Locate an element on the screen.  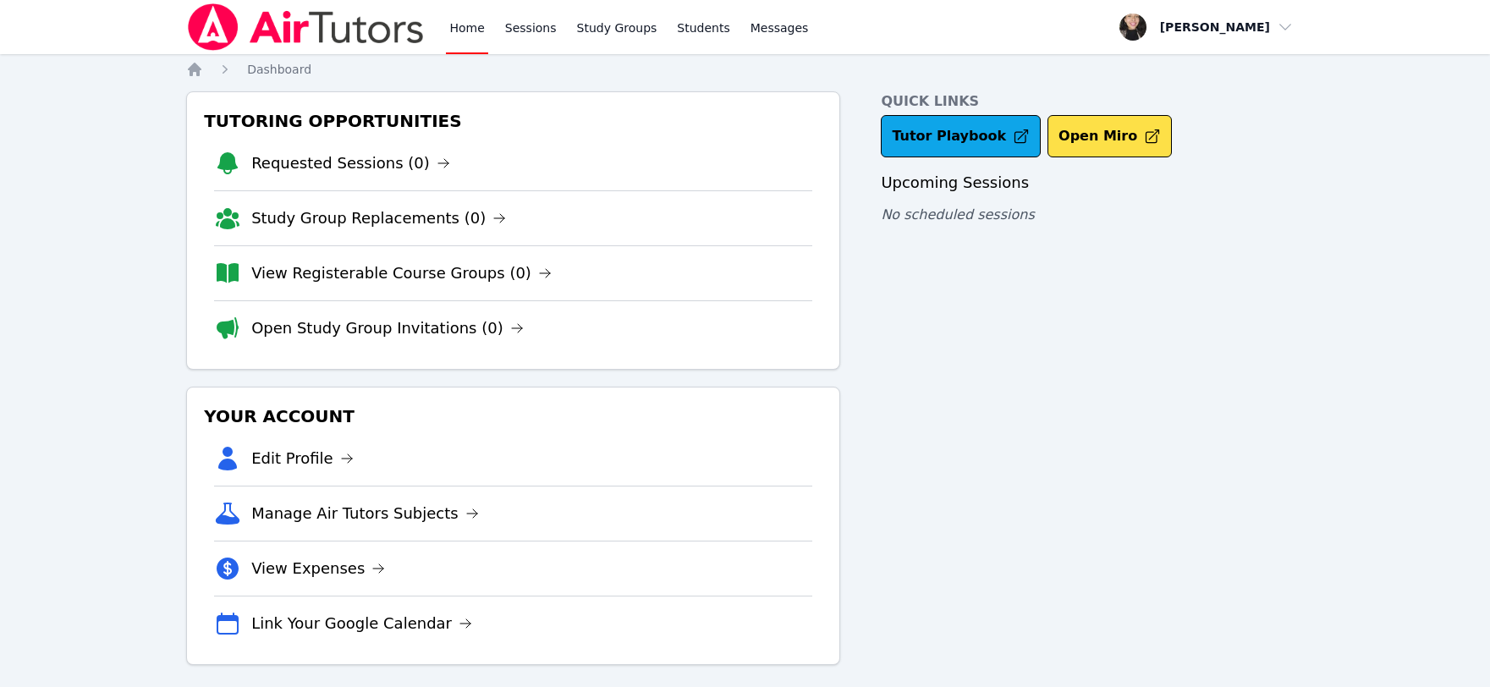
a: Requested Sessions (0) is located at coordinates (350, 163).